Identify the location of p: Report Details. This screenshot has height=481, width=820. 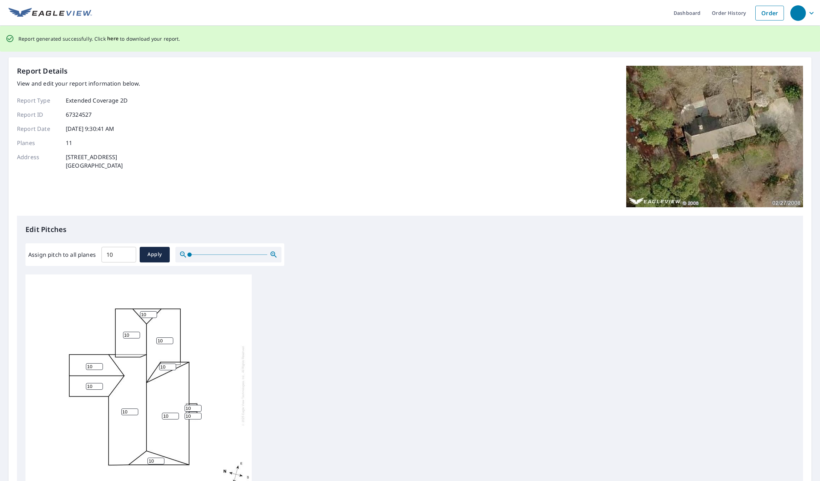
(42, 71).